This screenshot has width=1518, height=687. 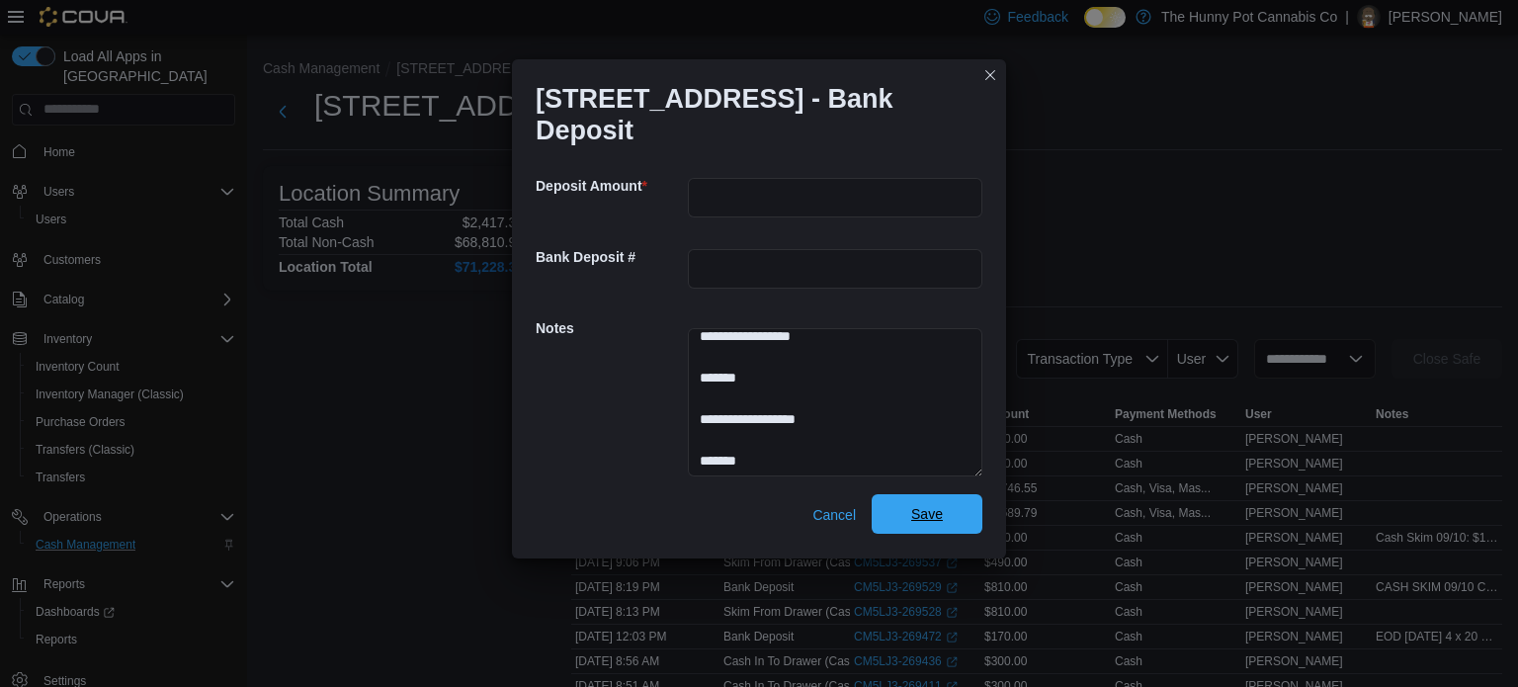 What do you see at coordinates (927, 514) in the screenshot?
I see `span: Save` at bounding box center [927, 514].